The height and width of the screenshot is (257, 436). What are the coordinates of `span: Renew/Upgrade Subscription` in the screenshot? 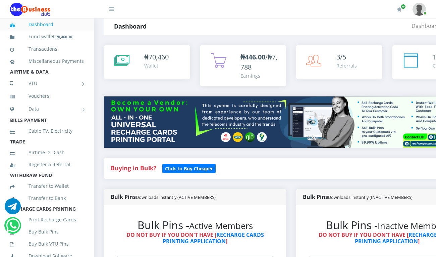 It's located at (403, 6).